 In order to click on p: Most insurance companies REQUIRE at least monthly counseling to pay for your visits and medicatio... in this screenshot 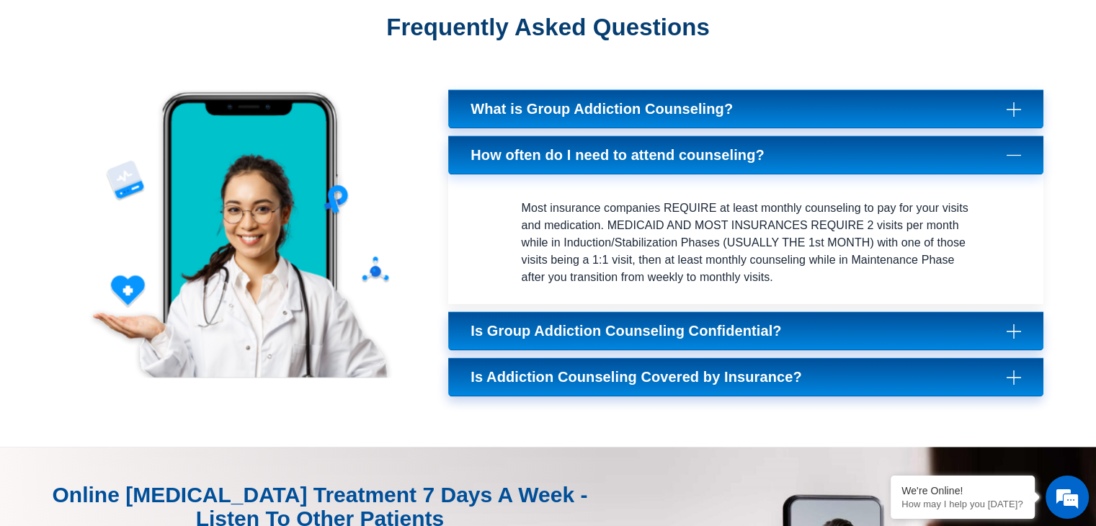, I will do `click(746, 243)`.